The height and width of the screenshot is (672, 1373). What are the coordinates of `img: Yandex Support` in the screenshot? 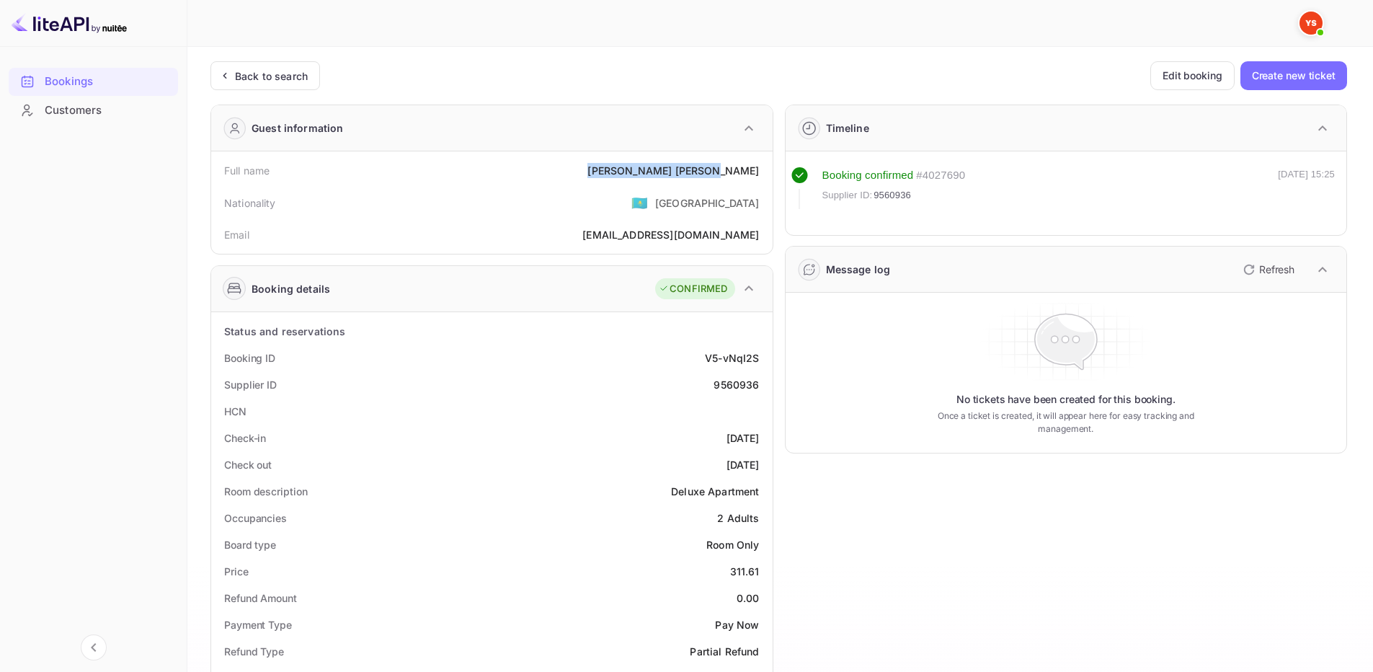 It's located at (1311, 23).